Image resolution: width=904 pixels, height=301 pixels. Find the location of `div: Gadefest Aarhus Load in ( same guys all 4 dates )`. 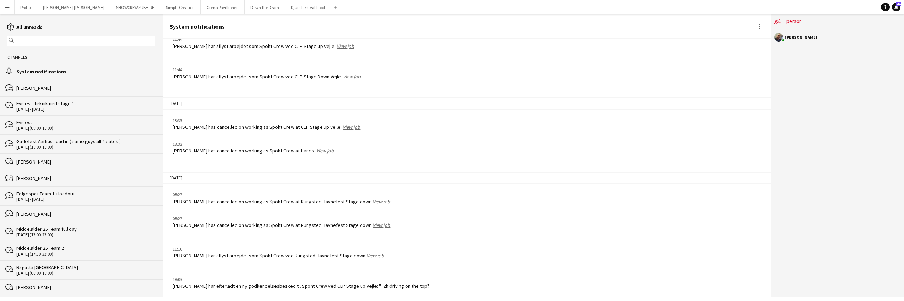

div: Gadefest Aarhus Load in ( same guys all 4 dates ) is located at coordinates (86, 141).